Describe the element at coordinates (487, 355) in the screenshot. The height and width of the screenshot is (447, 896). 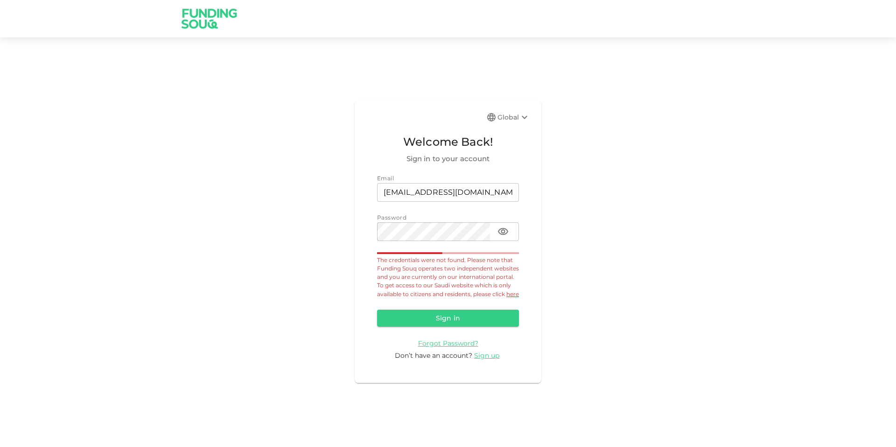
I see `span: Sign up` at that location.